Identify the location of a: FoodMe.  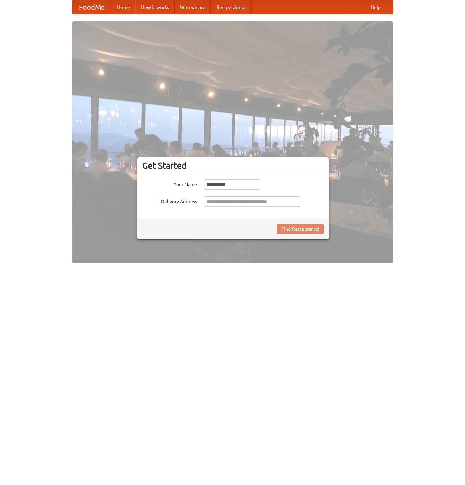
(92, 7).